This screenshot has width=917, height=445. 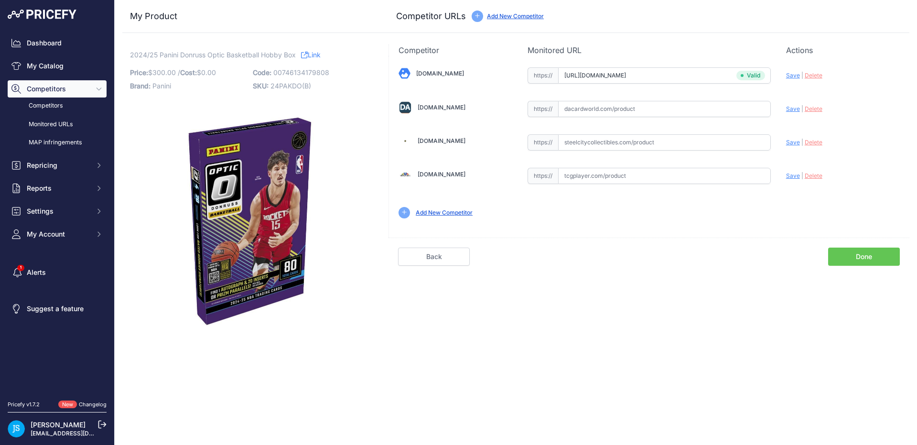 I want to click on a: Competitors, so click(x=57, y=106).